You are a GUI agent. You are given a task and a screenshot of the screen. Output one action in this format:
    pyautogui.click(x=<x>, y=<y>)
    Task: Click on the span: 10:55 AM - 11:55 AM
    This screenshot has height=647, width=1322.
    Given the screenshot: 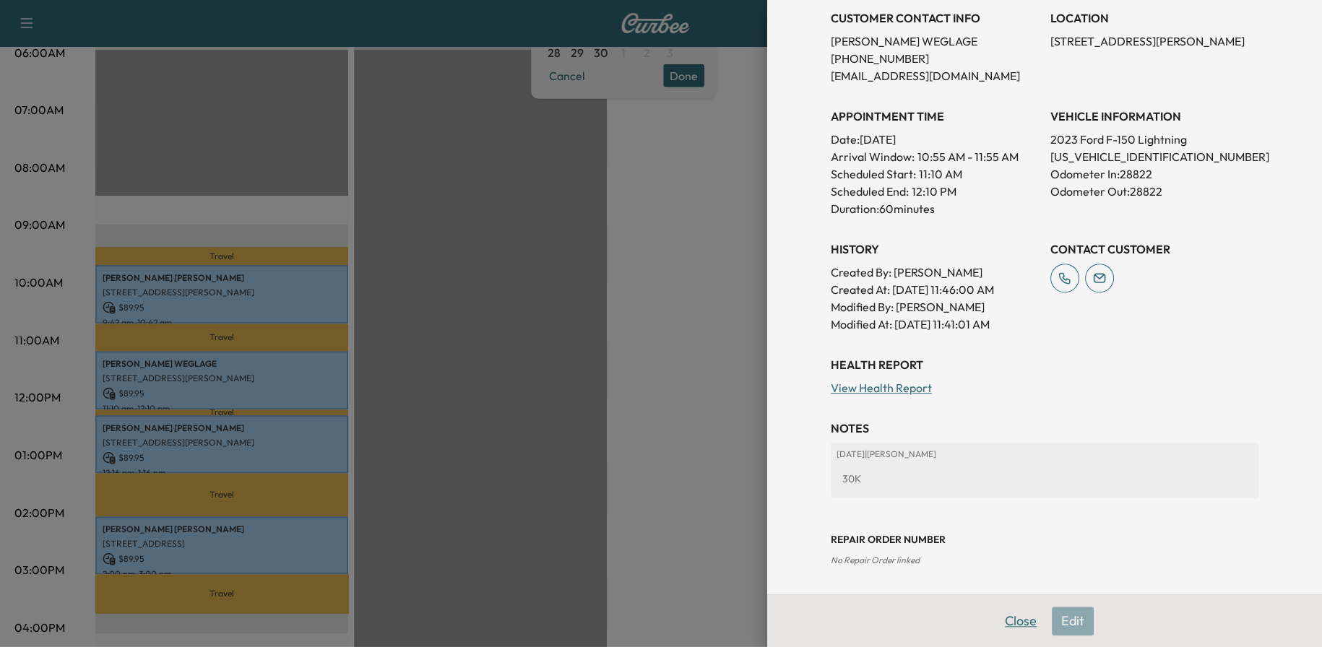 What is the action you would take?
    pyautogui.click(x=968, y=157)
    